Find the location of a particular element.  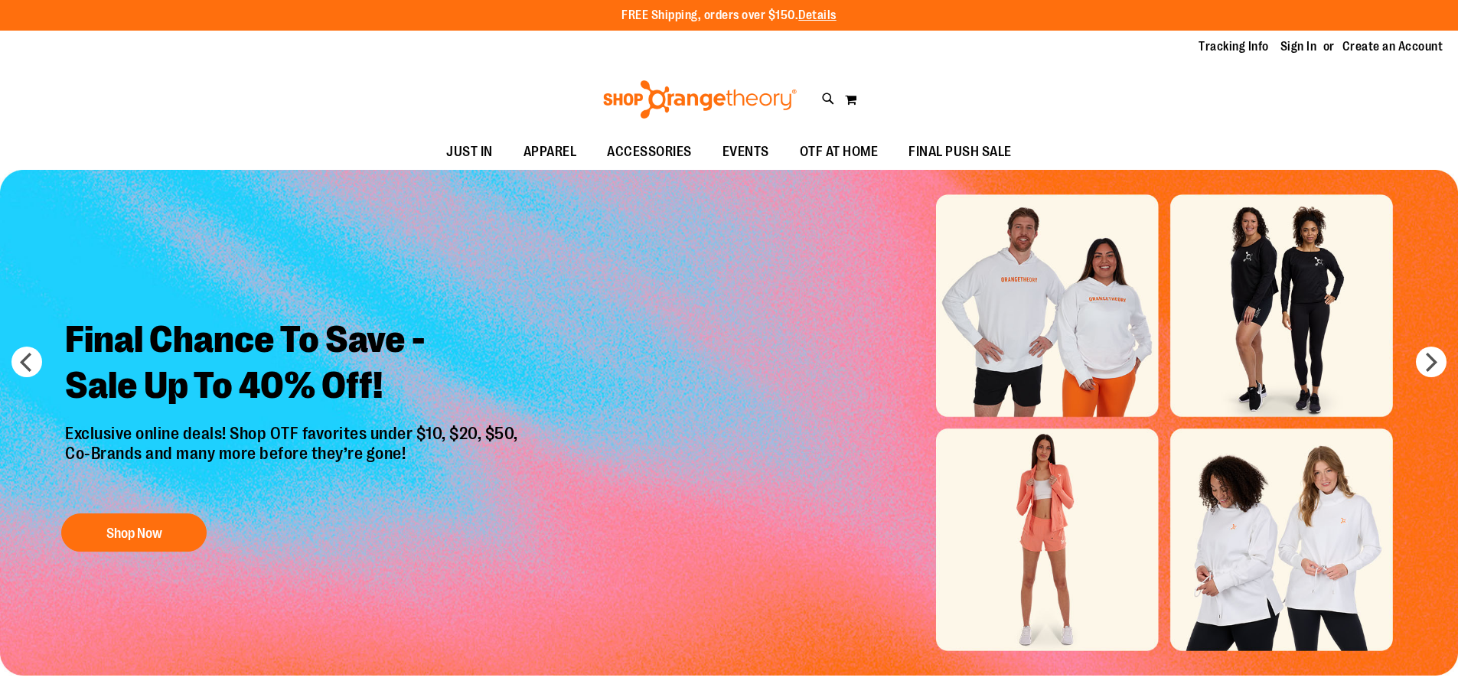

span: APPAREL is located at coordinates (550, 152).